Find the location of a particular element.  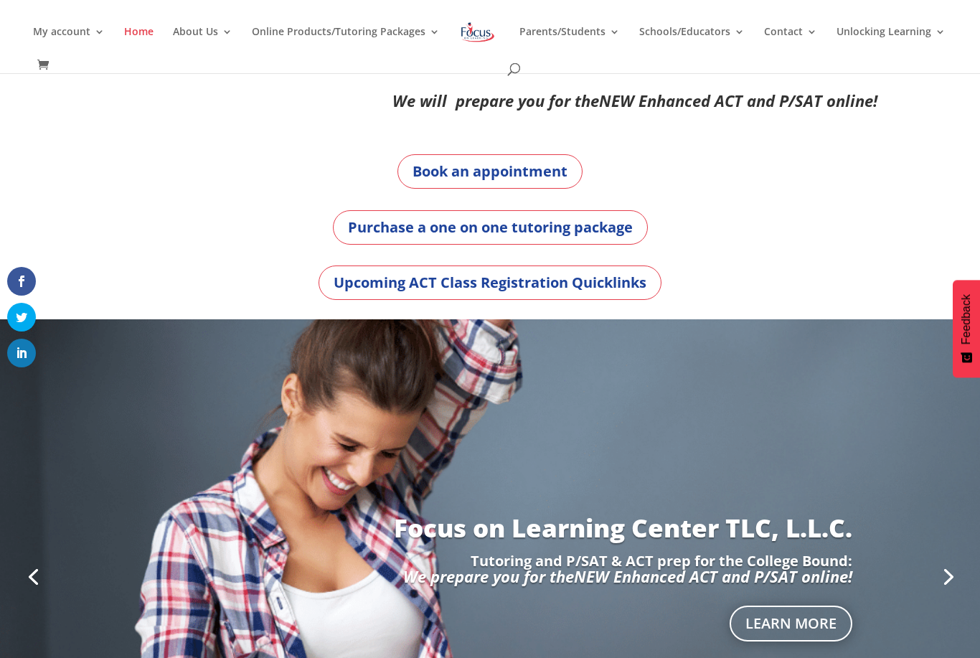

a: Contact is located at coordinates (791, 43).